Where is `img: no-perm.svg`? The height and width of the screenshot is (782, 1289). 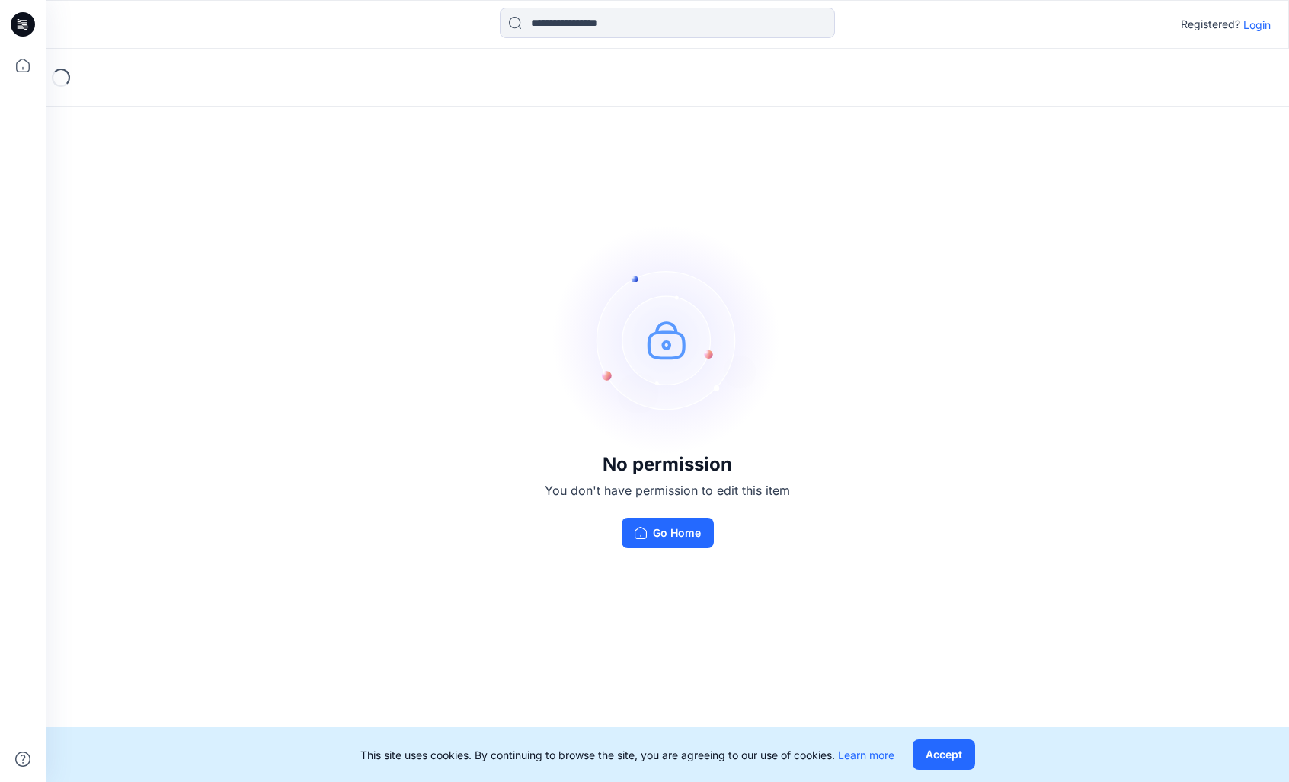 img: no-perm.svg is located at coordinates (667, 340).